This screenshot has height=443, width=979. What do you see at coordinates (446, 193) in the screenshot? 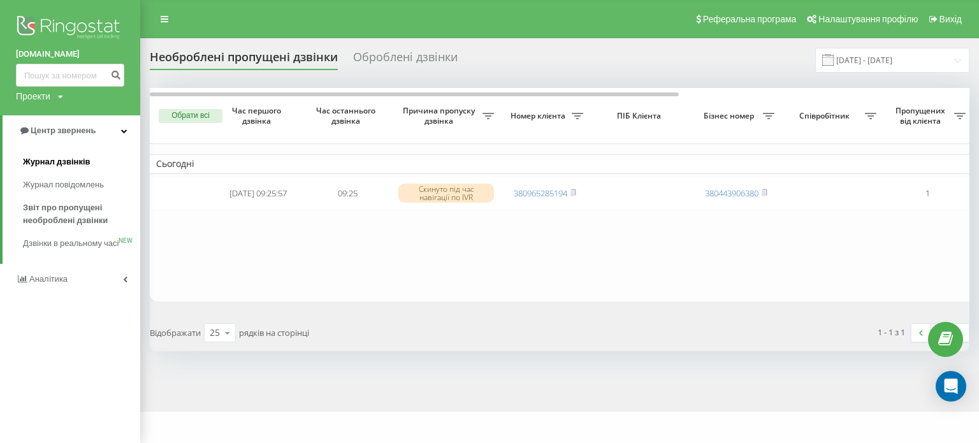
I see `div: Скинуто під час навігації по IVR` at bounding box center [446, 193].